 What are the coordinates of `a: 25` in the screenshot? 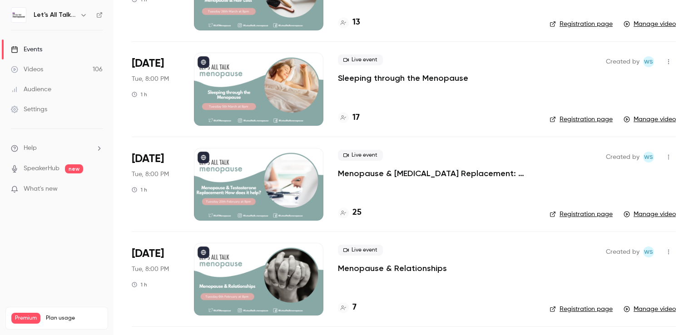 It's located at (350, 213).